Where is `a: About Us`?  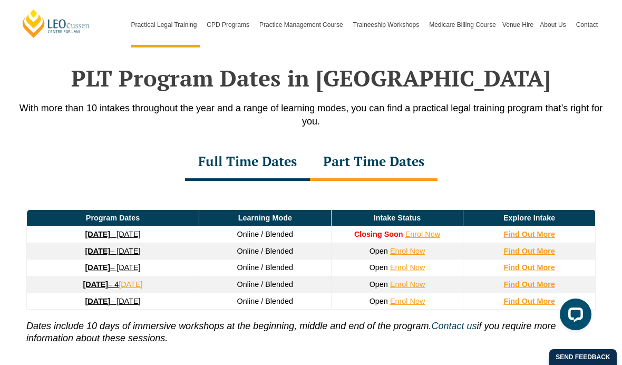
a: About Us is located at coordinates (555, 25).